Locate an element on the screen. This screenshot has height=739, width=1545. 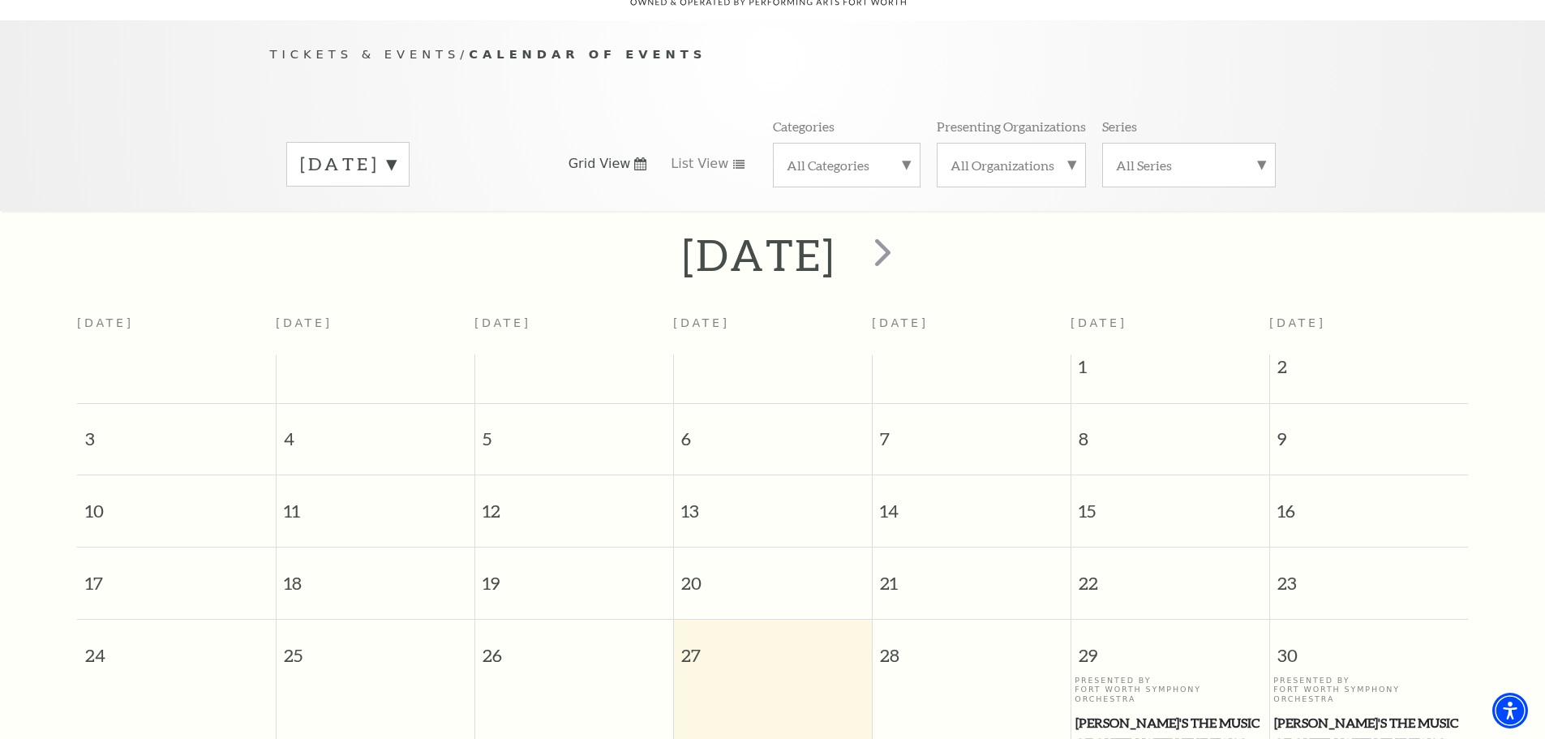
span: 14 is located at coordinates (971, 503).